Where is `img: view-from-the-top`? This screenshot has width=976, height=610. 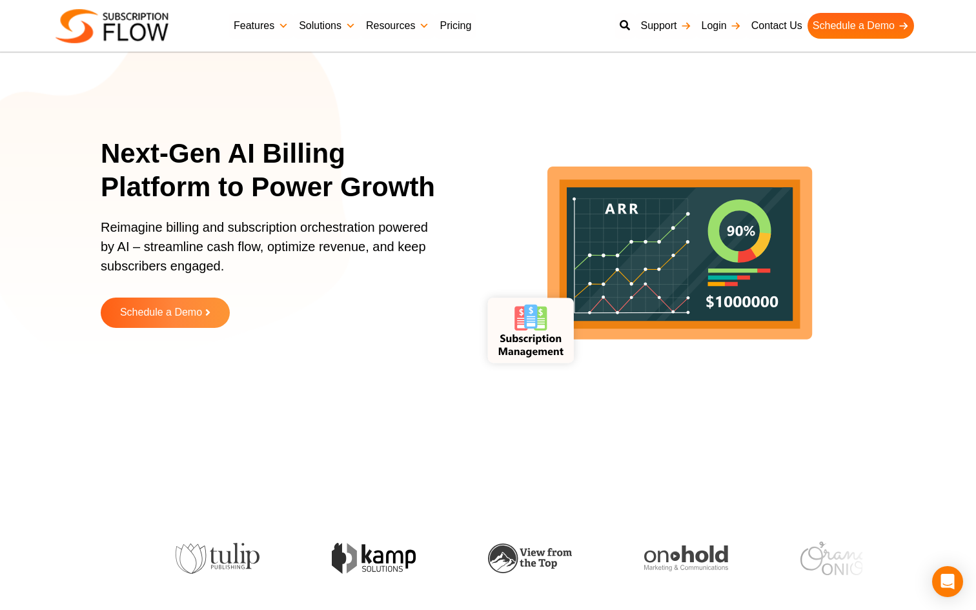
img: view-from-the-top is located at coordinates (525, 558).